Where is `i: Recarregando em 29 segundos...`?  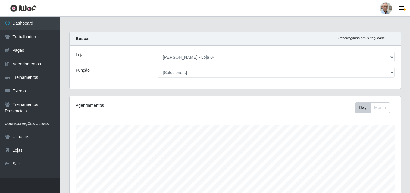
i: Recarregando em 29 segundos... is located at coordinates (363, 38).